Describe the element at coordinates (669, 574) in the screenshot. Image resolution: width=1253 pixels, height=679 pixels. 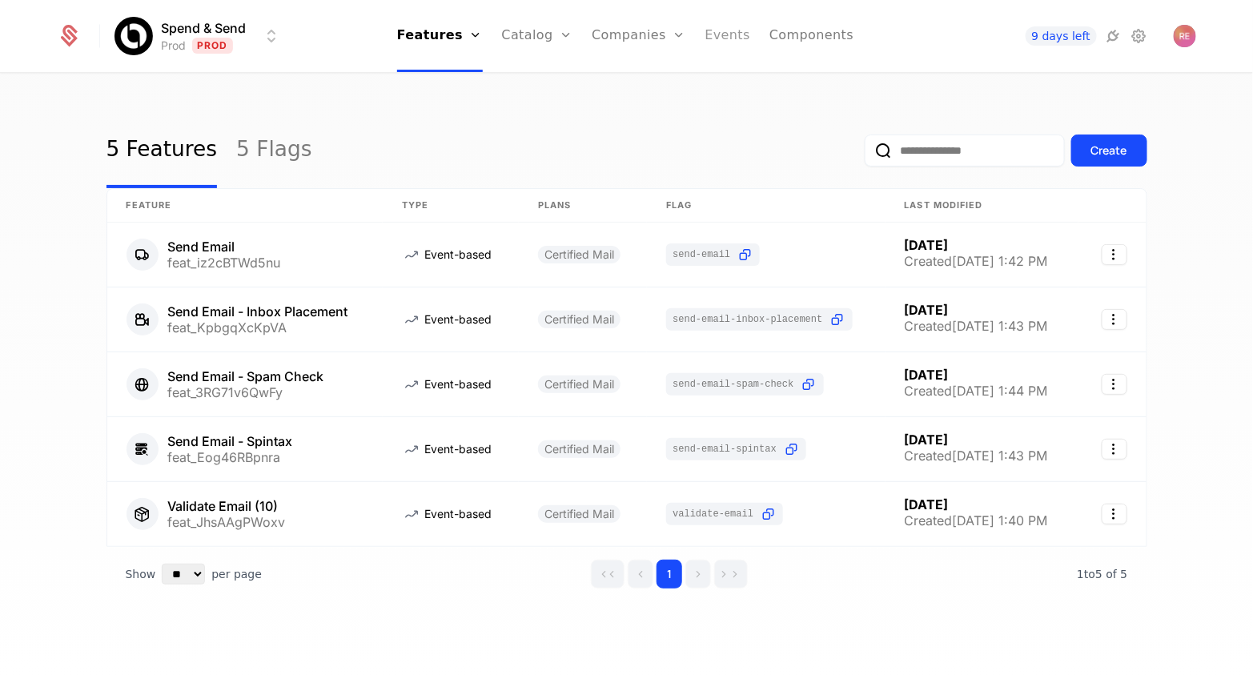
I see `div: Page navigation` at that location.